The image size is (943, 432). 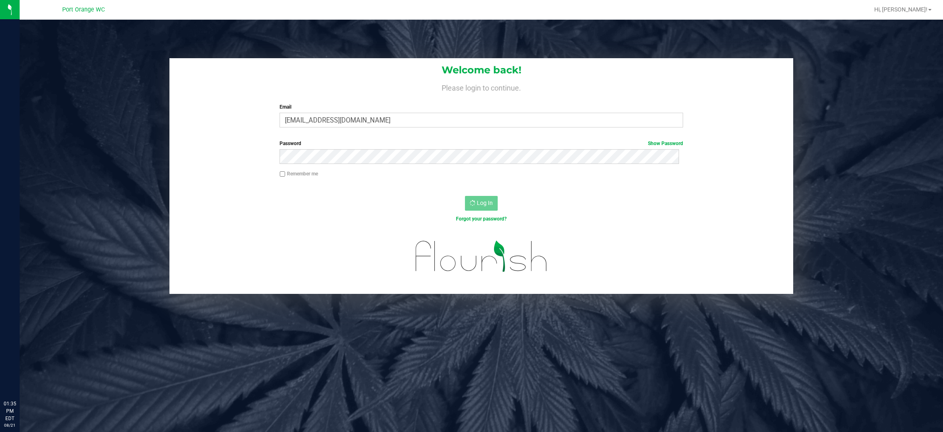 I want to click on button: Log In, so click(x=482, y=203).